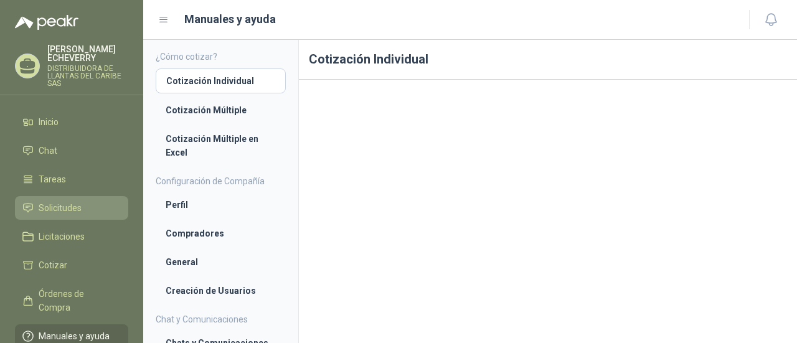 This screenshot has height=343, width=797. What do you see at coordinates (220, 81) in the screenshot?
I see `a: Cotización Individual` at bounding box center [220, 81].